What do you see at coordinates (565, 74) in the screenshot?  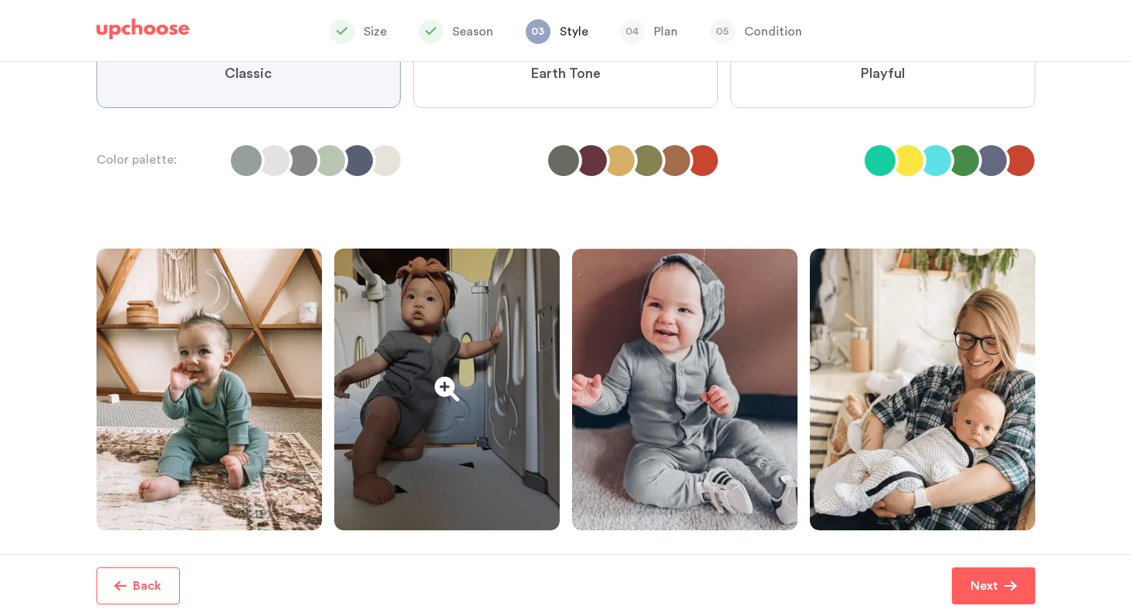 I see `span: Earth Tone` at bounding box center [565, 74].